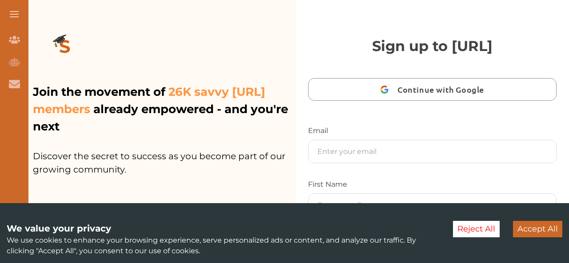 The height and width of the screenshot is (263, 569). I want to click on p: Discover the secret to success as you become part of our growing community., so click(164, 163).